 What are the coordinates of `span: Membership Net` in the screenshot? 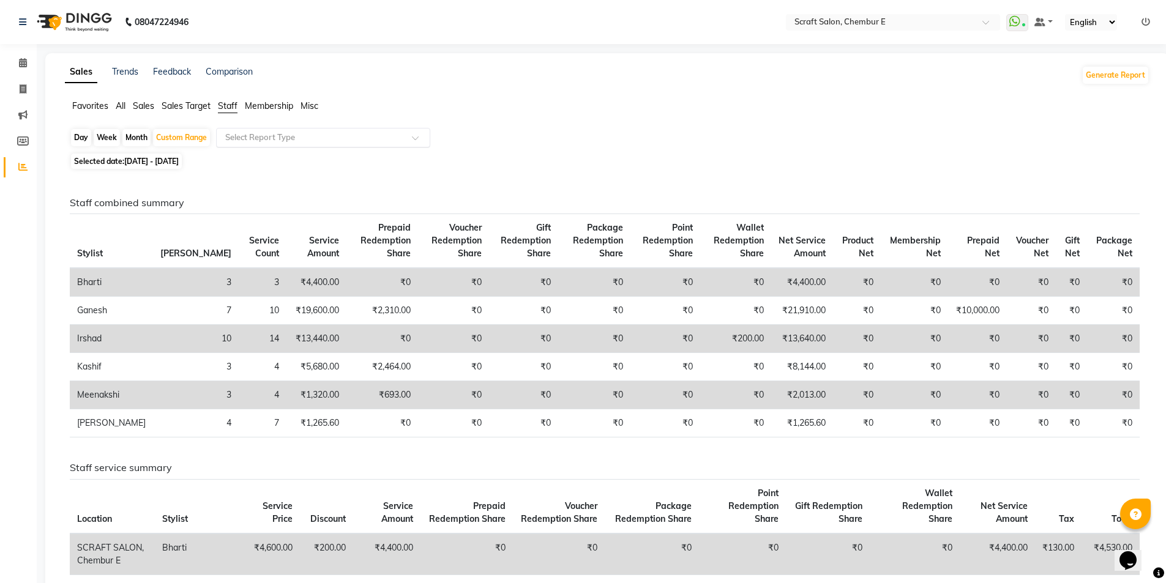 It's located at (915, 247).